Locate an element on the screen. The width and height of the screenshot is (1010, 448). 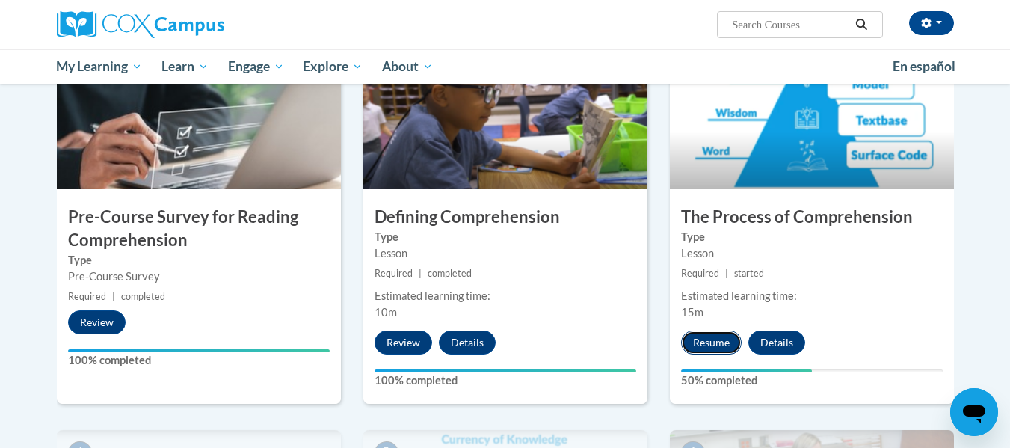
div: Main menu is located at coordinates (505, 67).